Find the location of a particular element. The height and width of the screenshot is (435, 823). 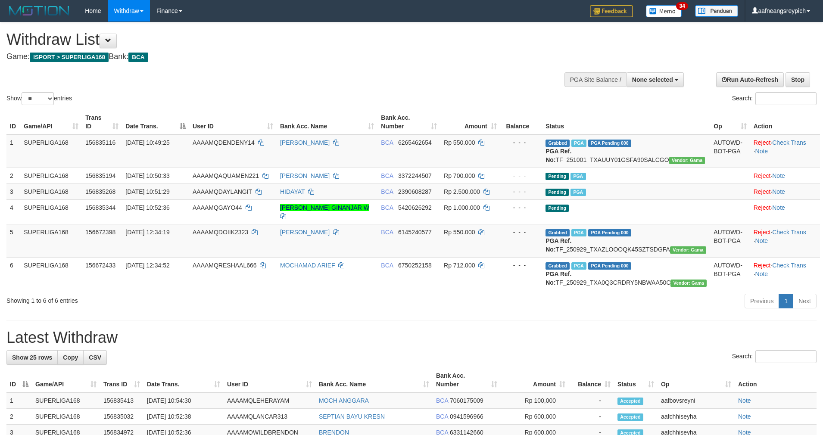

td: 2 is located at coordinates (13, 175).